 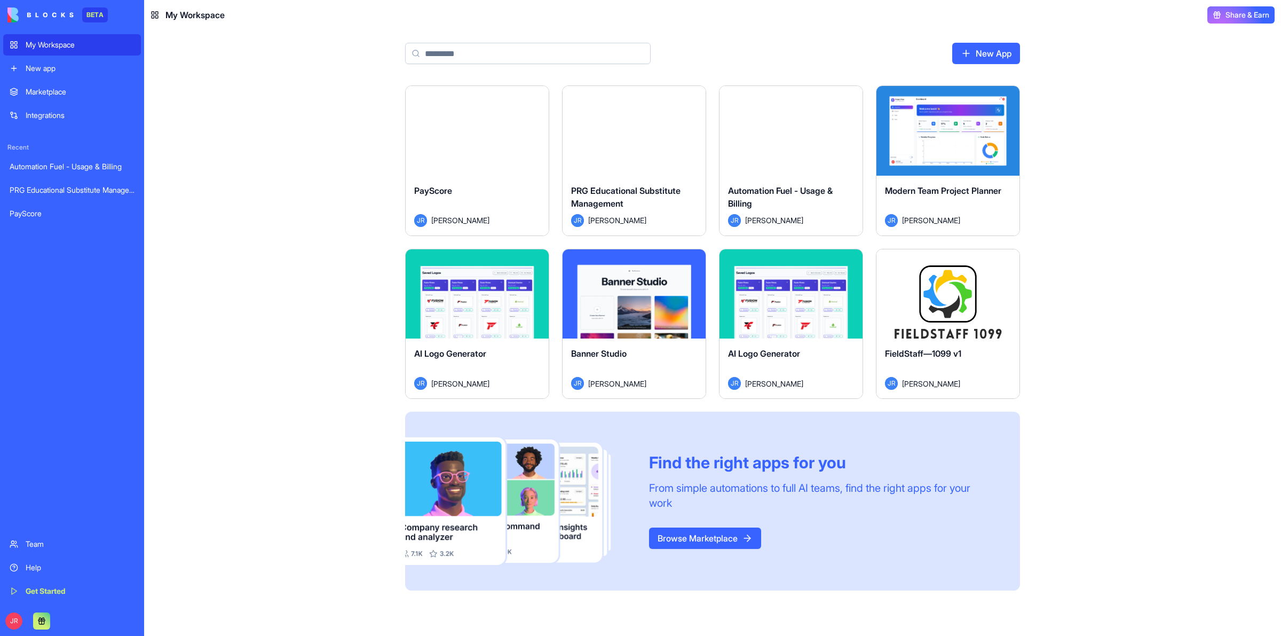 I want to click on div: My Workspace, so click(x=80, y=45).